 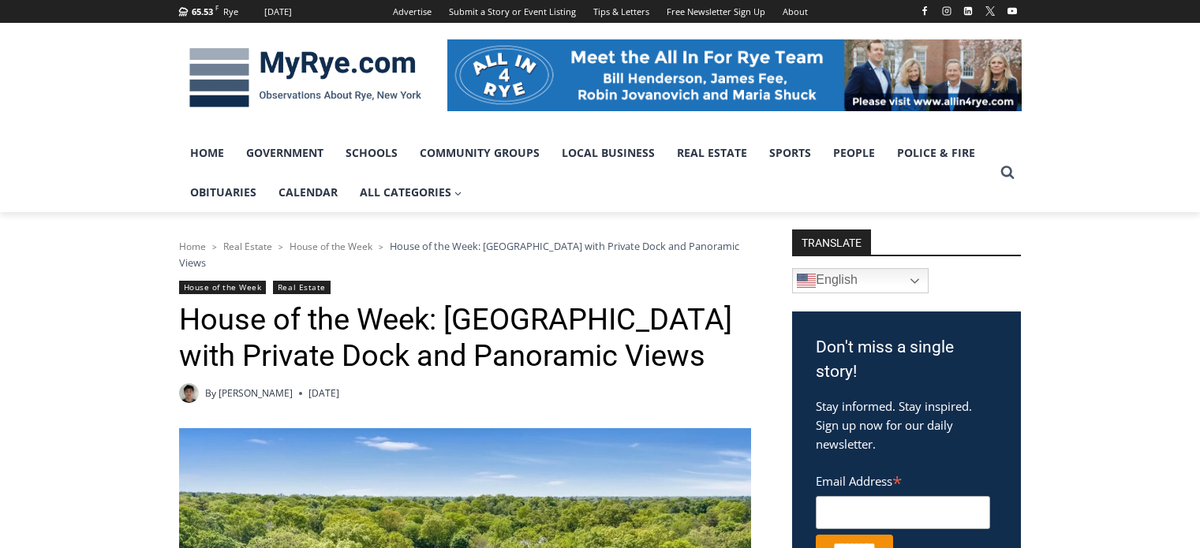 I want to click on a: Calendar, so click(x=308, y=192).